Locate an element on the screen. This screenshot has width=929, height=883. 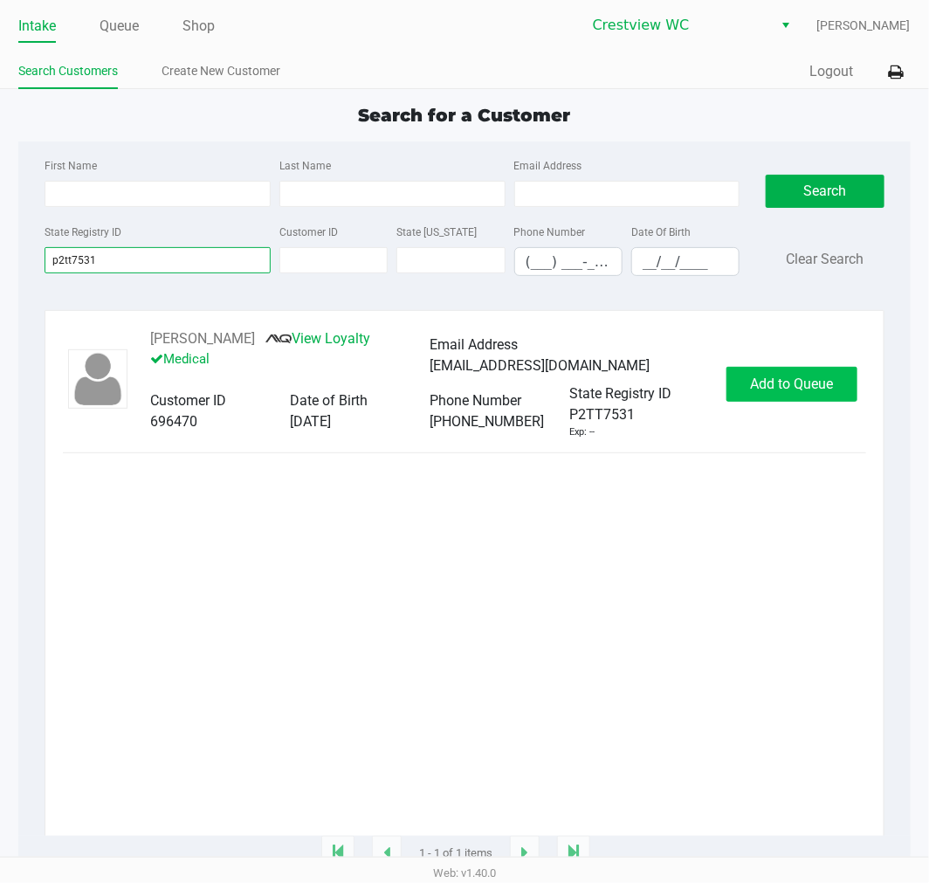
label: State Registry ID is located at coordinates (83, 232).